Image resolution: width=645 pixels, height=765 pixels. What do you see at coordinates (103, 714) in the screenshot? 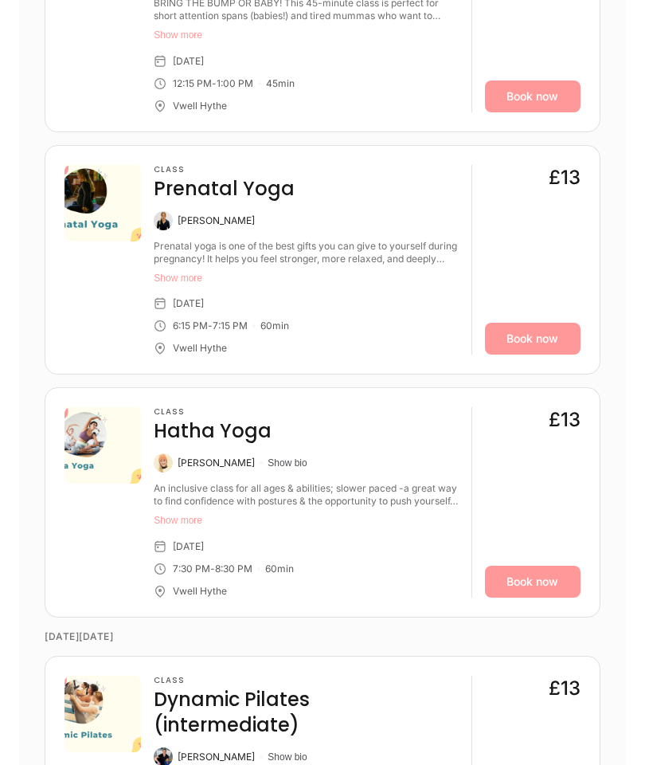
I see `img: ae0a0597-cc0d-4c1f-b89b-51775b502e7a.png` at bounding box center [103, 714].